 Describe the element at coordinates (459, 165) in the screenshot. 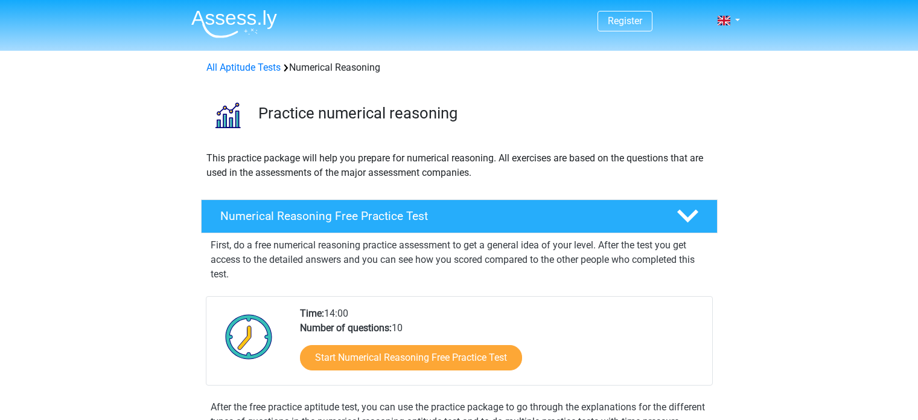

I see `p: This practice package will help you prepare for numerical reasoning. All exercises are based on t...` at that location.